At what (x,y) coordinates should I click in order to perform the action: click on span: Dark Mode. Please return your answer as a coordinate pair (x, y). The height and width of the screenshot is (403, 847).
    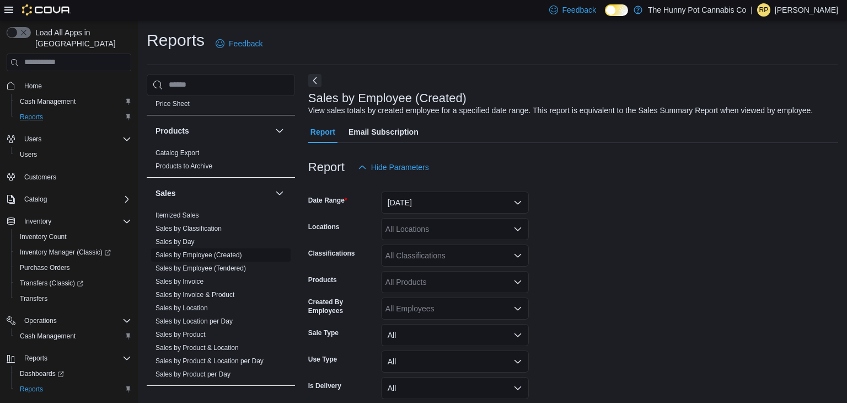
    Looking at the image, I should click on (605, 16).